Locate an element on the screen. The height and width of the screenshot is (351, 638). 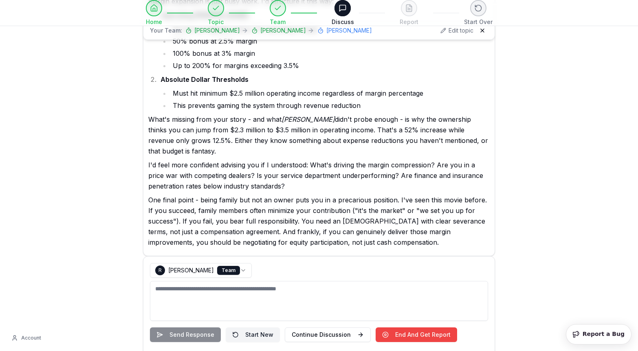
button: End And Get Report is located at coordinates (416, 335).